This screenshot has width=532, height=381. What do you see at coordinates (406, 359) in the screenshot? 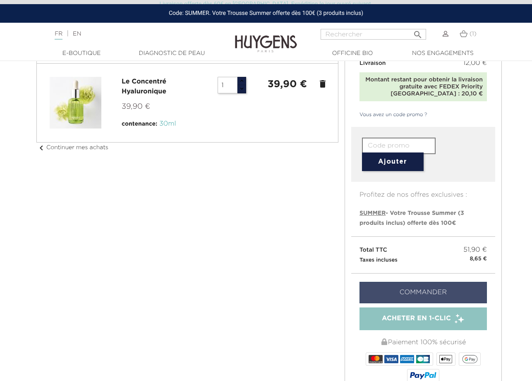
I see `img: AMEX` at bounding box center [406, 359].